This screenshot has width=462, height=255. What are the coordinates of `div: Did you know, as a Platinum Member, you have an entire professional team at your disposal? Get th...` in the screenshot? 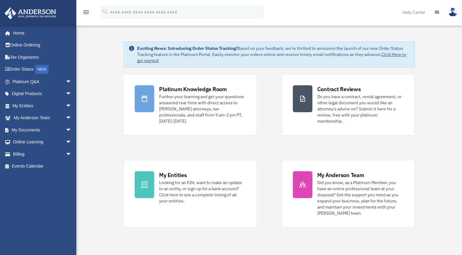 It's located at (361, 198).